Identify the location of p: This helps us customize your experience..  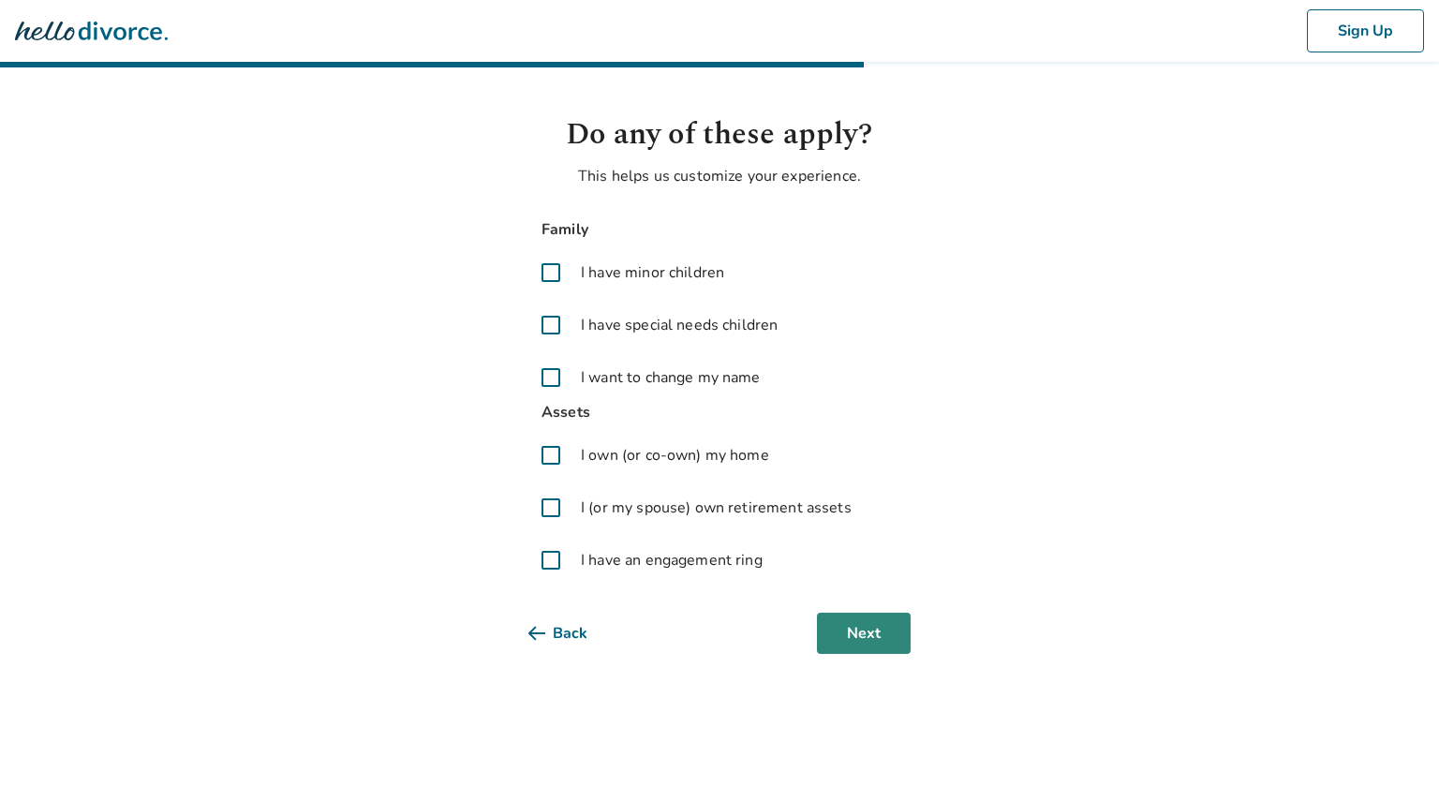
(720, 176).